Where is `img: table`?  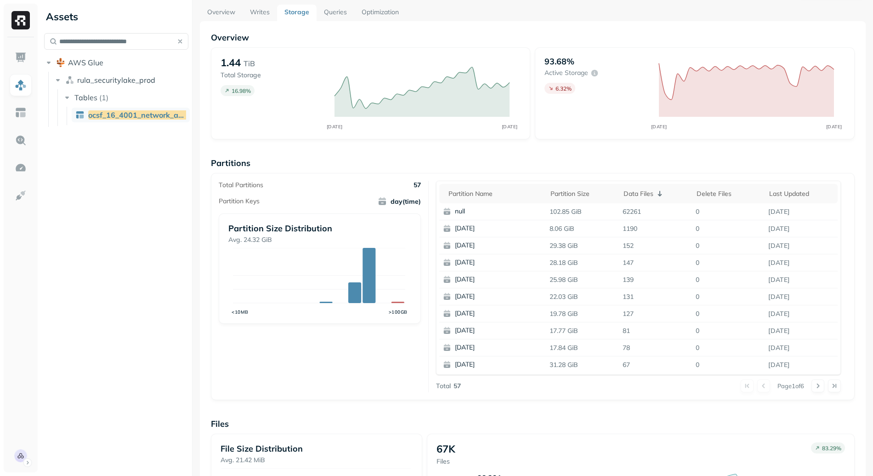 img: table is located at coordinates (80, 115).